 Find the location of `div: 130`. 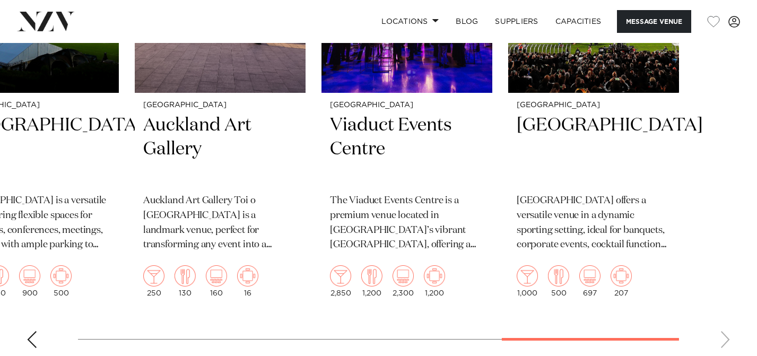

div: 130 is located at coordinates (185, 281).